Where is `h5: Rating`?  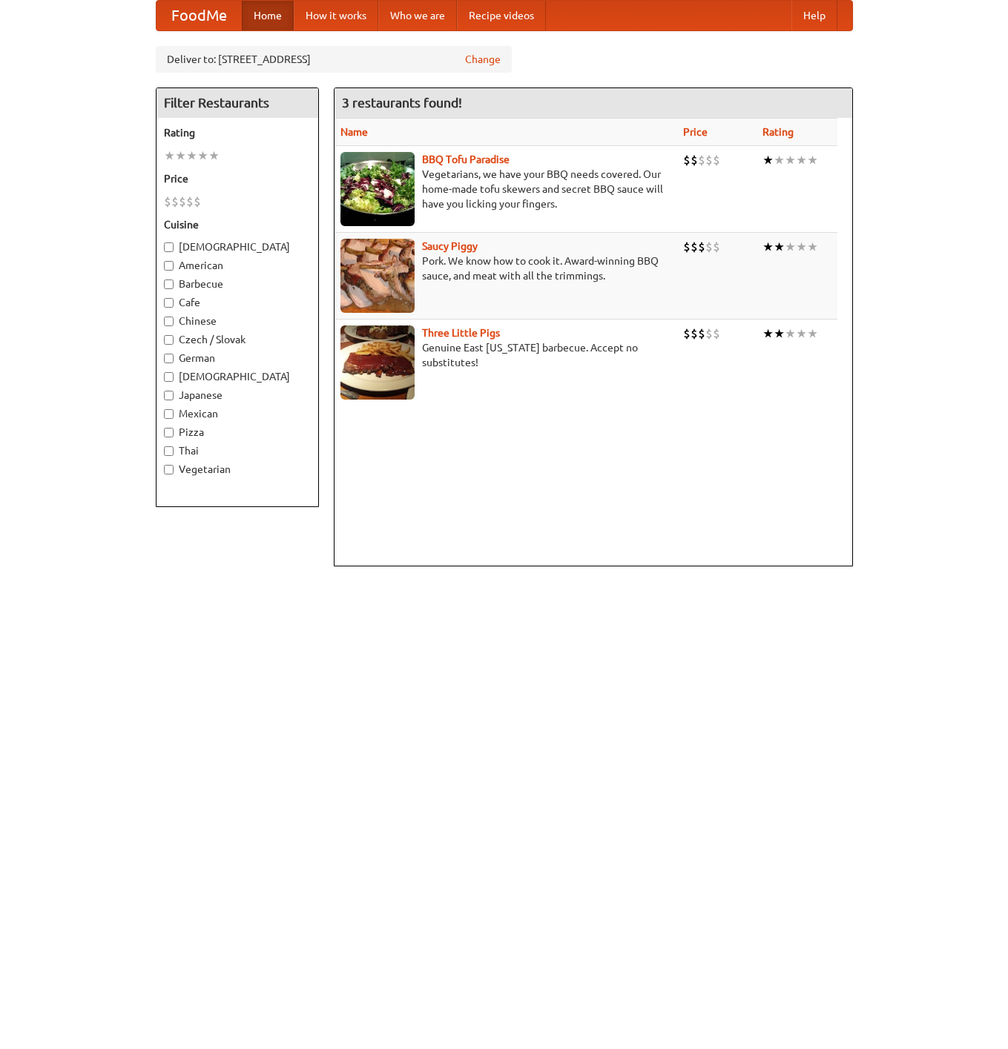 h5: Rating is located at coordinates (237, 133).